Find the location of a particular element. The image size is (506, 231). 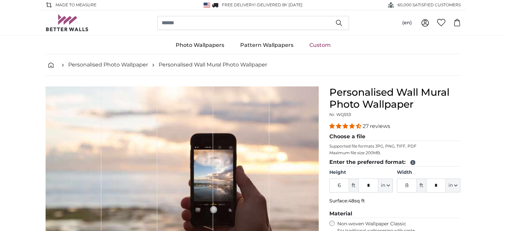

button: (en) is located at coordinates (407, 23).